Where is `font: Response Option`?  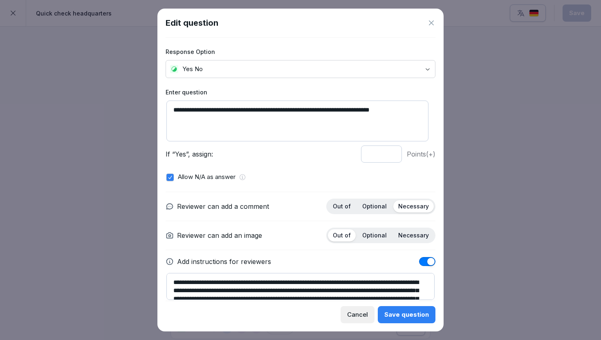
font: Response Option is located at coordinates (190, 52).